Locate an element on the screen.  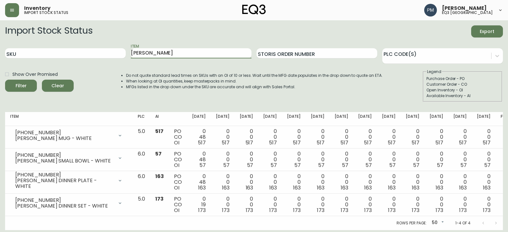
div: Purchase Order - PO is located at coordinates (462, 79).